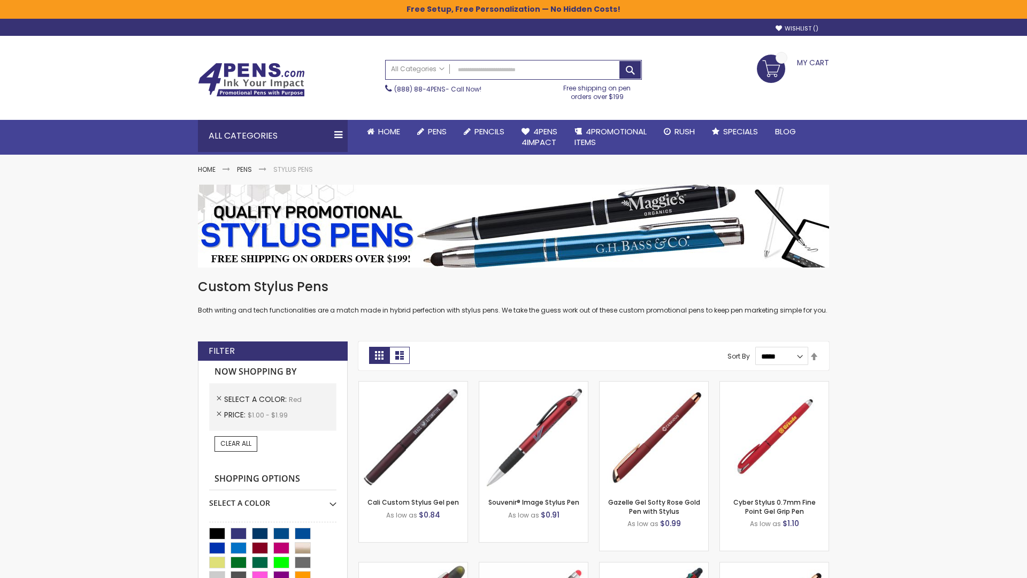  What do you see at coordinates (236, 415) in the screenshot?
I see `span: Price` at bounding box center [236, 415].